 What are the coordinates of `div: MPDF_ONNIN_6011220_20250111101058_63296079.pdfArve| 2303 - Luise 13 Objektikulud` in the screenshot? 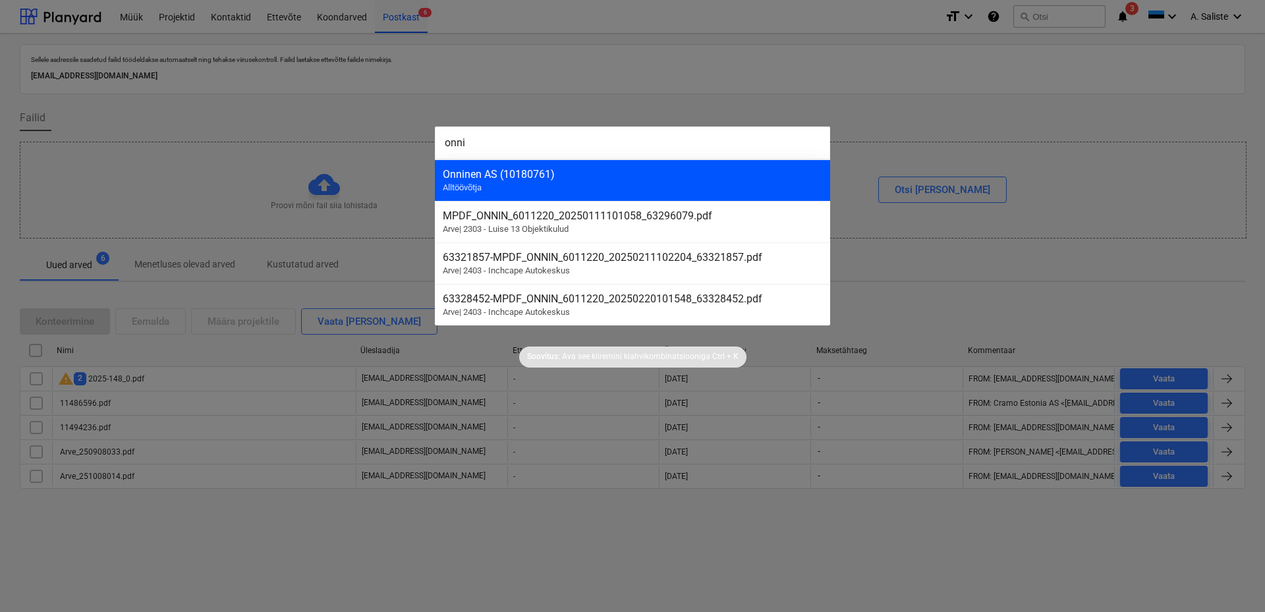 It's located at (632, 221).